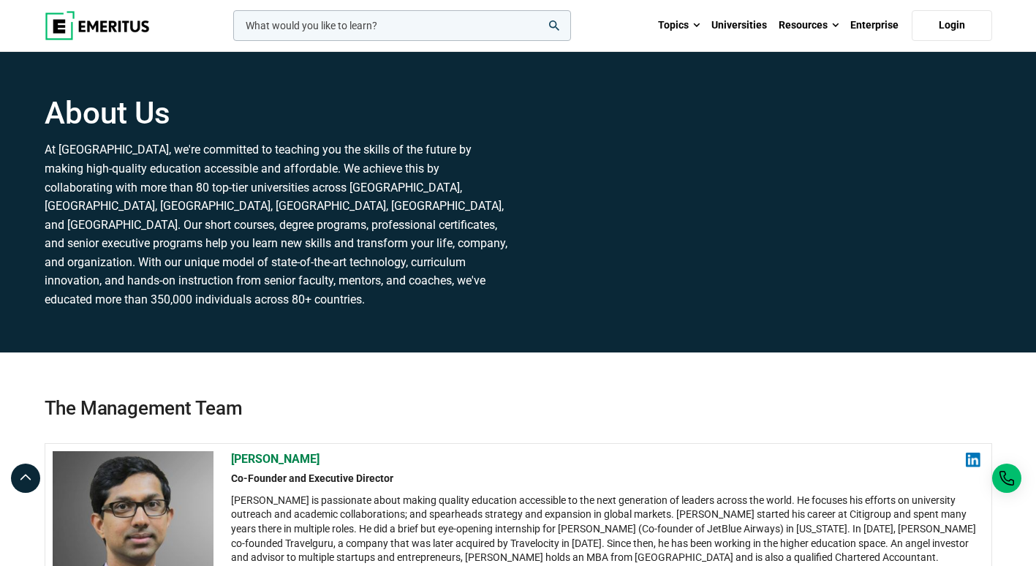 This screenshot has height=566, width=1036. What do you see at coordinates (952, 26) in the screenshot?
I see `a: Login` at bounding box center [952, 26].